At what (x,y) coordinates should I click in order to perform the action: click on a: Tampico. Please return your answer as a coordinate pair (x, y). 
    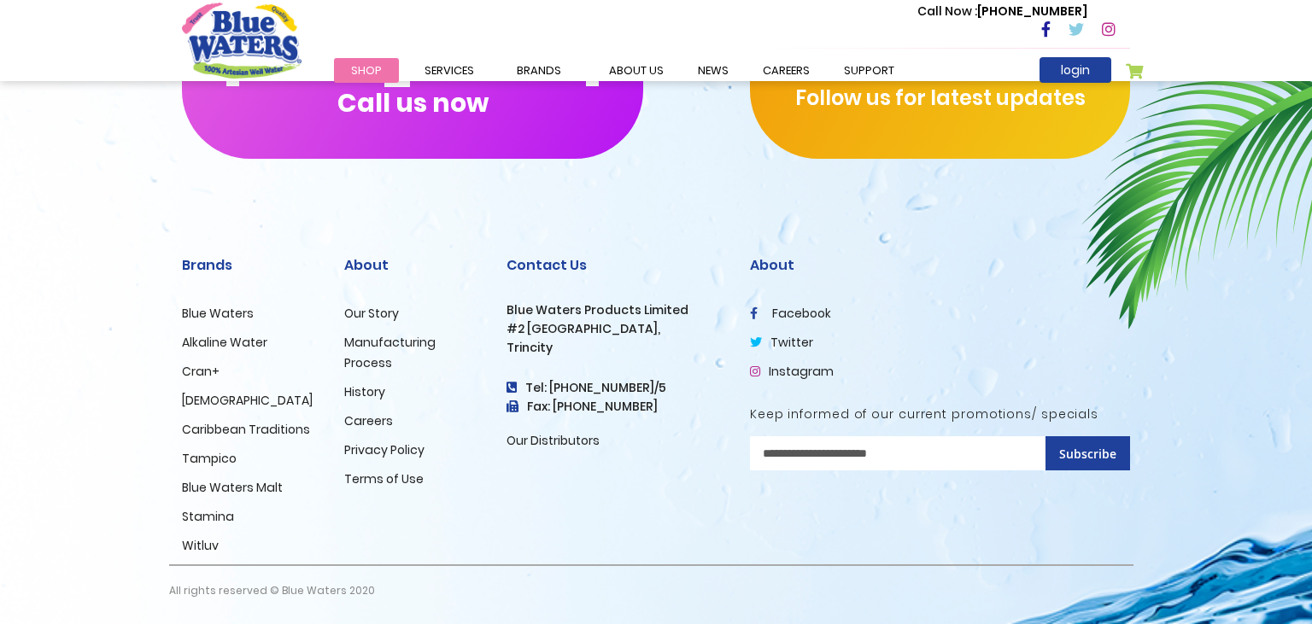
    Looking at the image, I should click on (209, 459).